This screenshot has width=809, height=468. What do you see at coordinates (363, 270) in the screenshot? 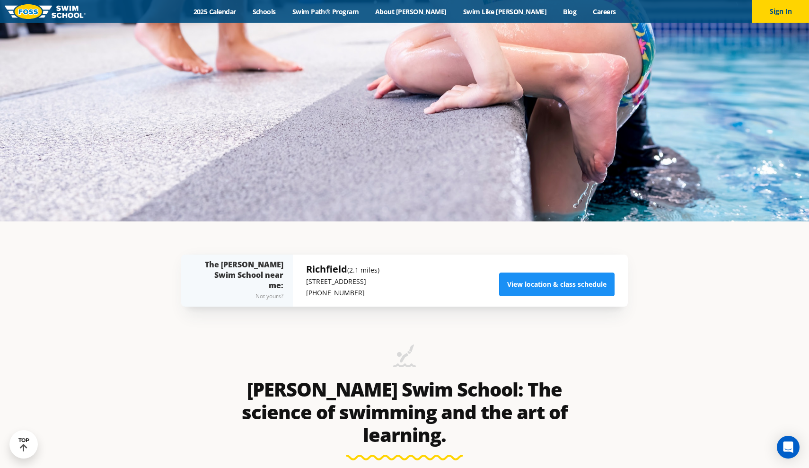
I see `small: (2.1 miles)` at bounding box center [363, 270].